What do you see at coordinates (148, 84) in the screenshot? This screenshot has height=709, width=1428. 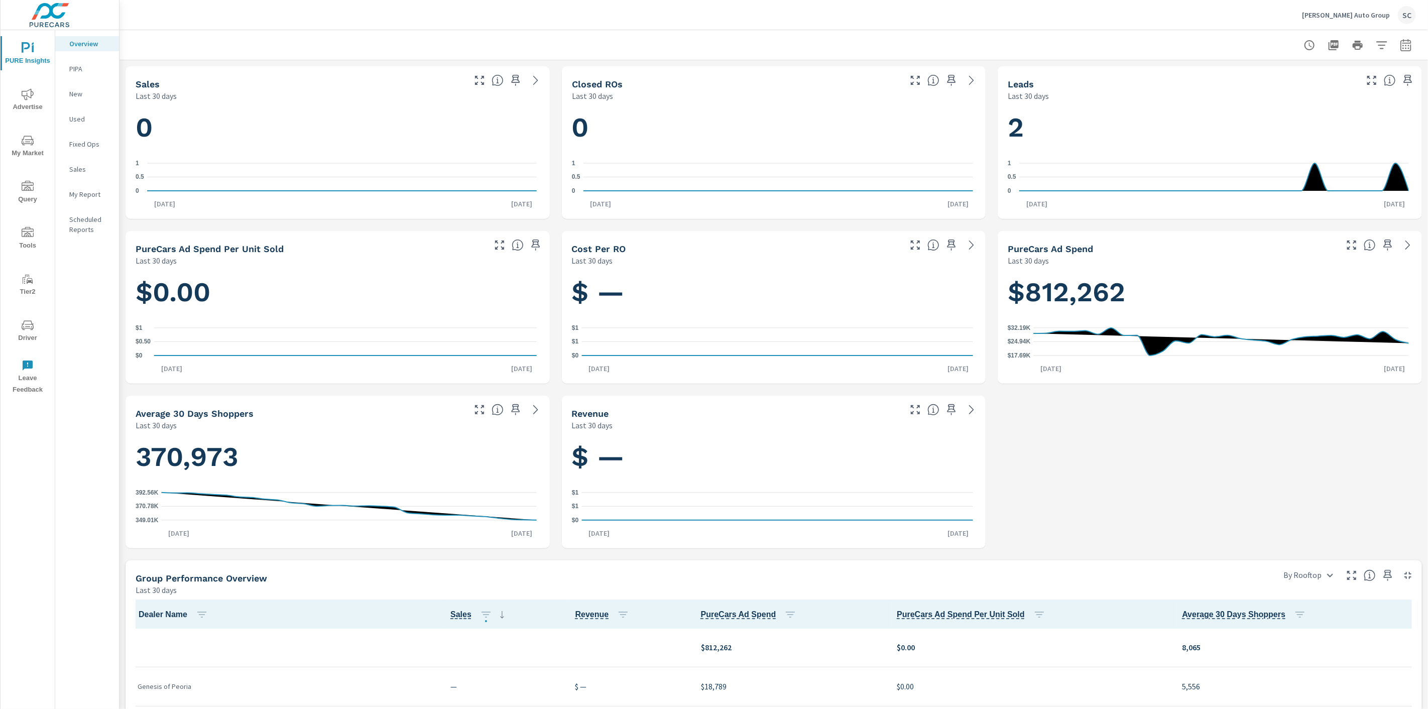 I see `h5: Sales` at bounding box center [148, 84].